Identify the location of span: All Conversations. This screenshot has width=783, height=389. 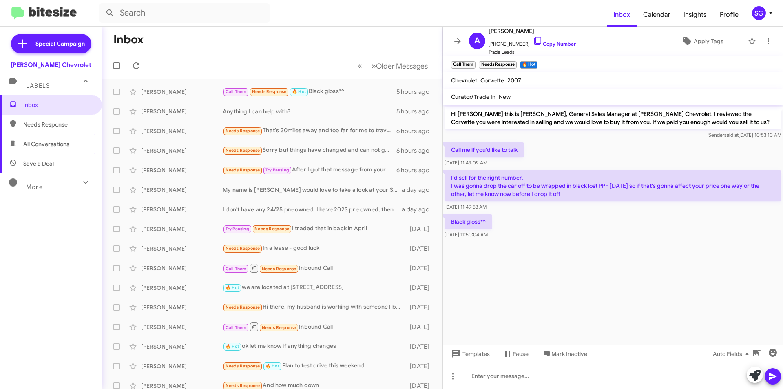
(46, 144).